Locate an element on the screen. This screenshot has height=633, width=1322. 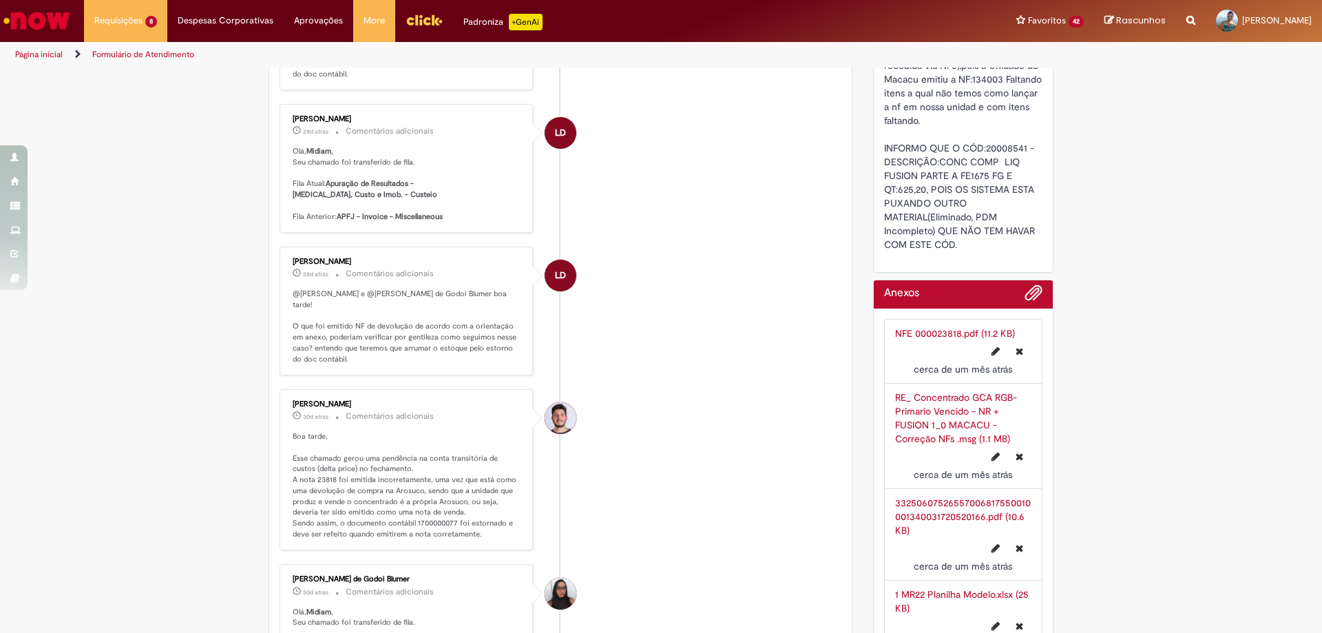
span: 8 is located at coordinates (151, 21).